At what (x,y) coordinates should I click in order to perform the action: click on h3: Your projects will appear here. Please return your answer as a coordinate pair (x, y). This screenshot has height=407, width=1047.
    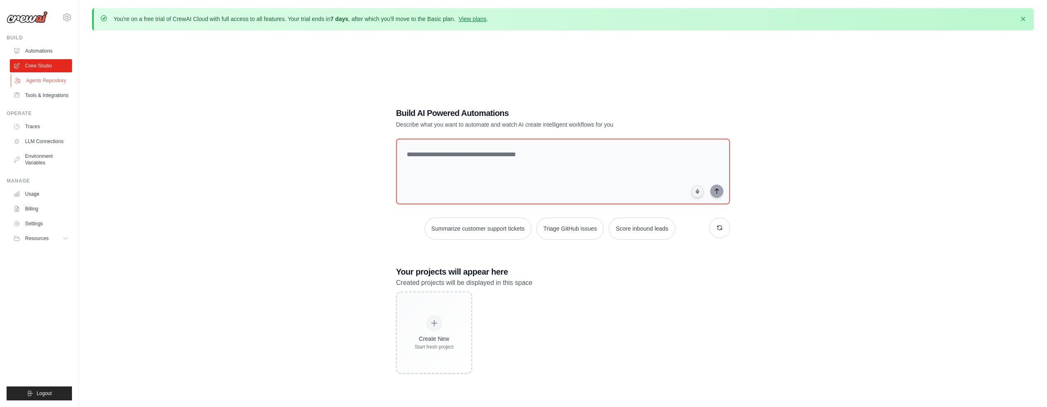
    Looking at the image, I should click on (563, 272).